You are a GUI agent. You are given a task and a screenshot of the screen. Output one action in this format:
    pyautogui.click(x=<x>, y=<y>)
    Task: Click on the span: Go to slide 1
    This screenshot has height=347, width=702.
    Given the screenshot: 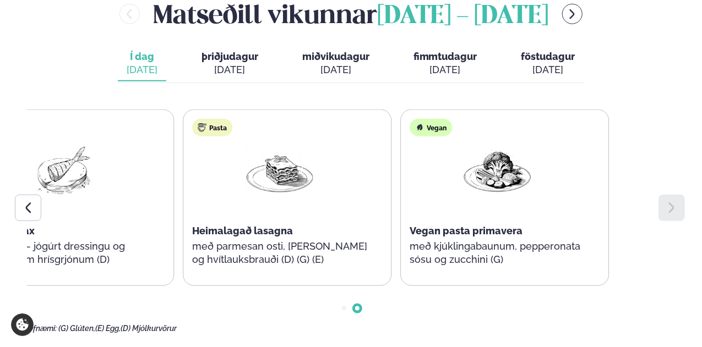 What is the action you would take?
    pyautogui.click(x=344, y=309)
    